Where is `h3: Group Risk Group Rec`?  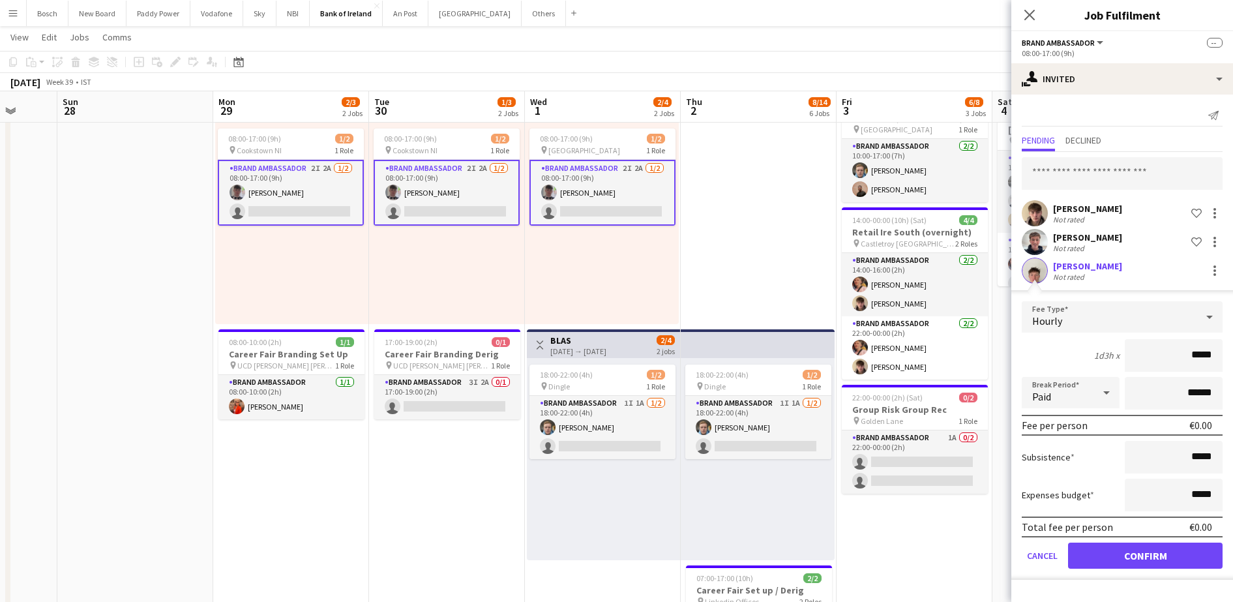 h3: Group Risk Group Rec is located at coordinates (915, 410).